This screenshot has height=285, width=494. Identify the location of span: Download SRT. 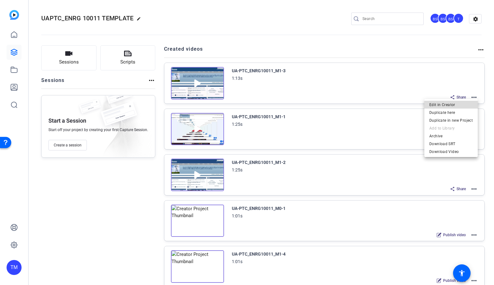
(451, 144).